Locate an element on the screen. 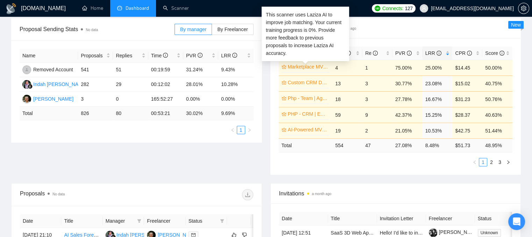 This screenshot has width=532, height=237. span: filter is located at coordinates (139, 221).